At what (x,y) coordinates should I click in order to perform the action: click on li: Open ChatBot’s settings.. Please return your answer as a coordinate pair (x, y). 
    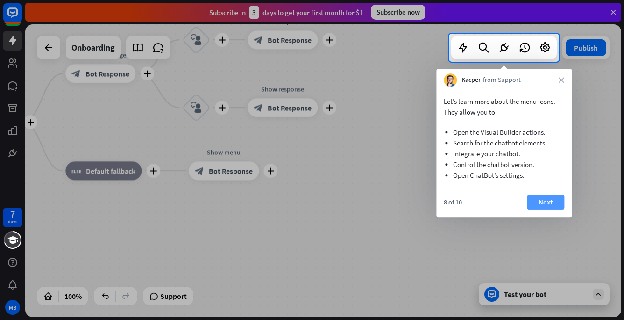
    Looking at the image, I should click on (504, 175).